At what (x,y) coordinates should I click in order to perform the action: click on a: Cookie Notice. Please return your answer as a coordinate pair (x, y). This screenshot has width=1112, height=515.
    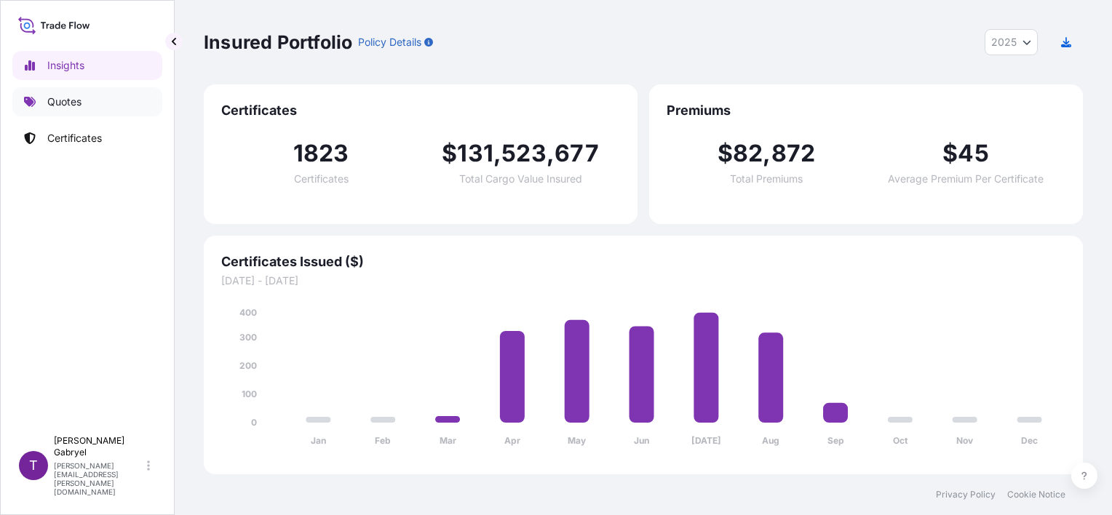
    Looking at the image, I should click on (1036, 495).